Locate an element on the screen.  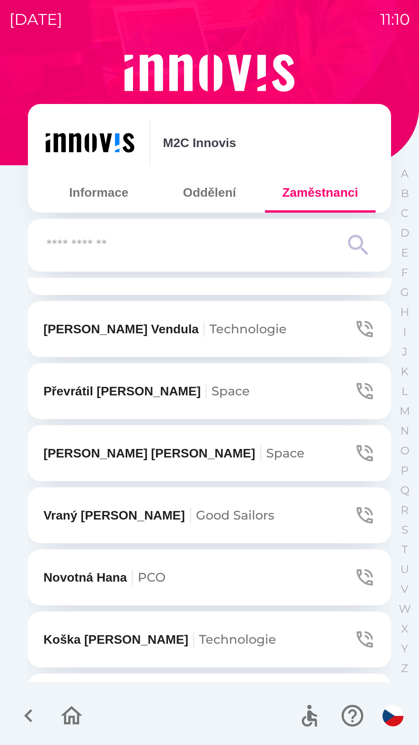
button: Zaměstnanci is located at coordinates (320, 193).